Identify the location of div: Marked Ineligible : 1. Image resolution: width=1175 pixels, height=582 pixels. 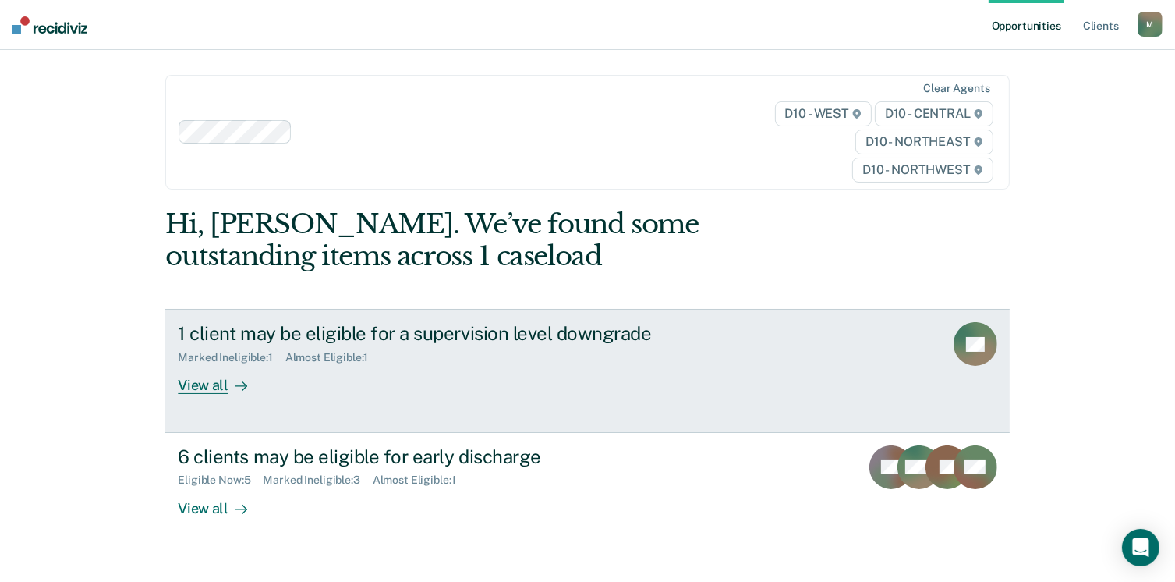
(231, 357).